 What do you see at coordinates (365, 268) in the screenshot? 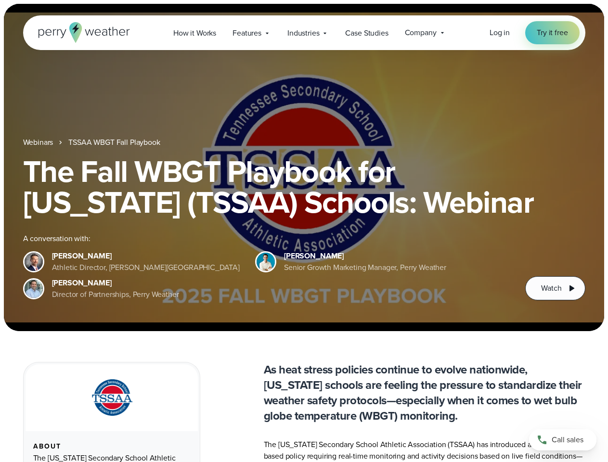
I see `div: Senior Growth Marketing Manager, Perry Weather` at bounding box center [365, 268].